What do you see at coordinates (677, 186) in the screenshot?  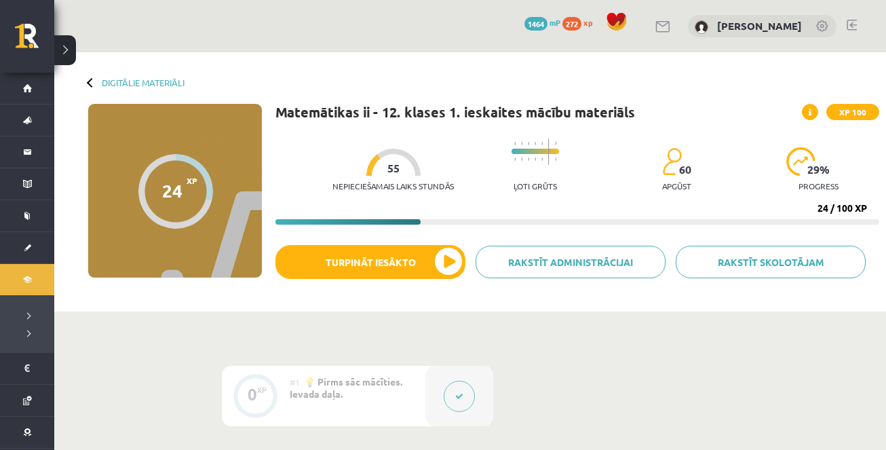 I see `p: apgūst` at bounding box center [677, 186].